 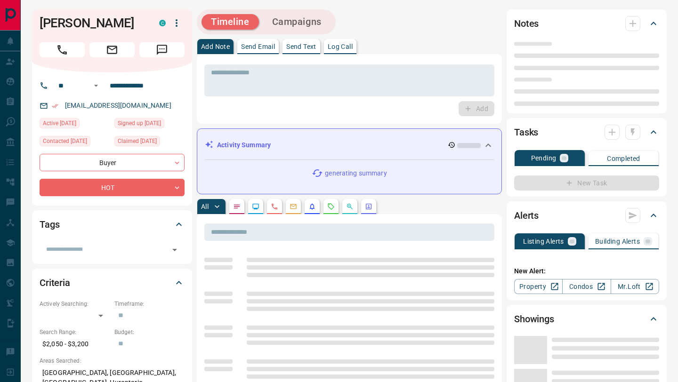 What do you see at coordinates (149, 304) in the screenshot?
I see `p: Timeframe:` at bounding box center [149, 304].